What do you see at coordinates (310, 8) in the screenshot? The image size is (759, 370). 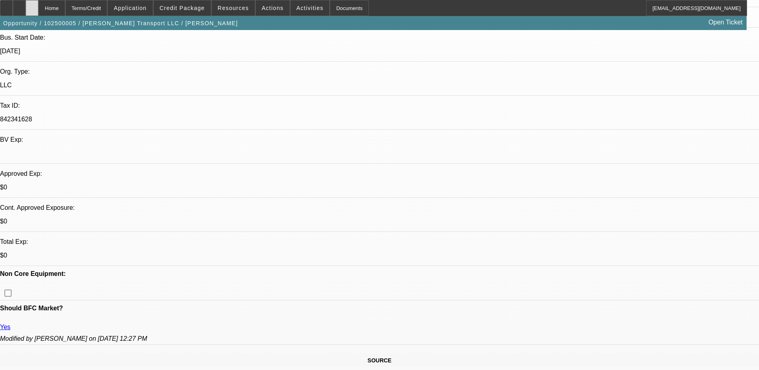 I see `span: Activities` at bounding box center [310, 8].